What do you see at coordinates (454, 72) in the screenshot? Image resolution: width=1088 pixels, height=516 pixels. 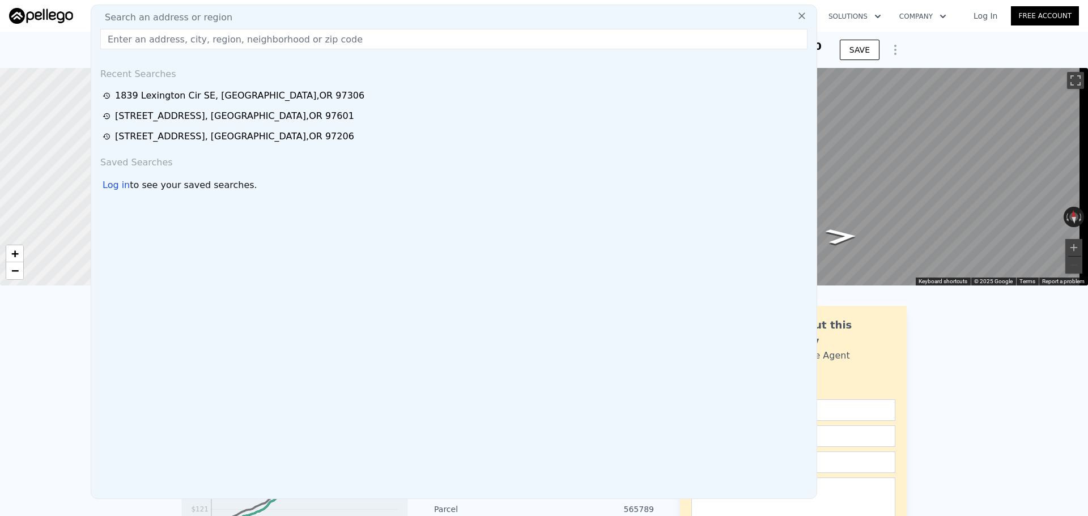 I see `div: Recent Searches` at bounding box center [454, 72].